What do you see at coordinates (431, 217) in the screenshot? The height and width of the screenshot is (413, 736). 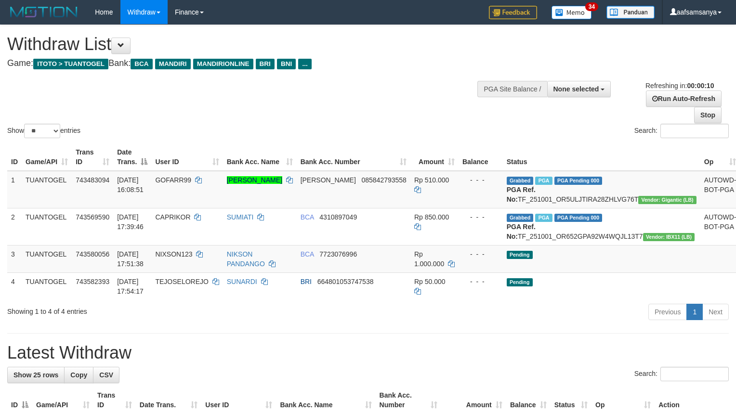 I see `span: Rp 850.000` at bounding box center [431, 217].